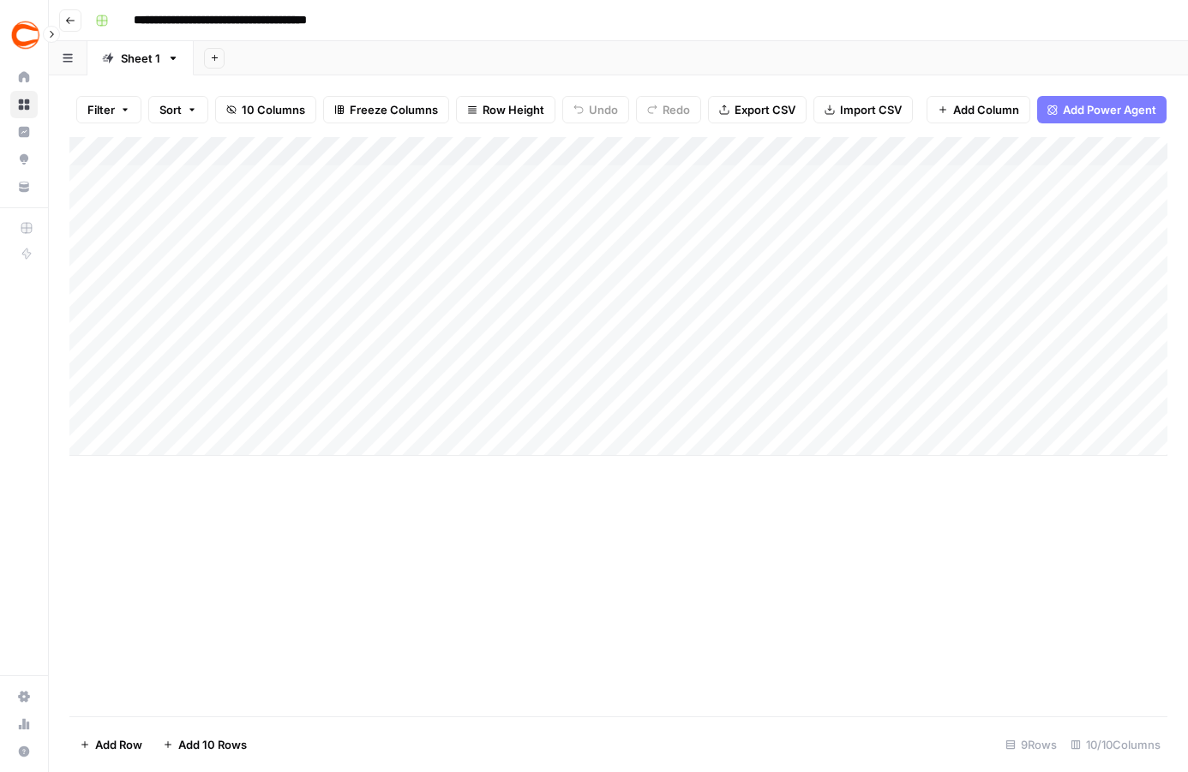 The image size is (1188, 772). What do you see at coordinates (178, 110) in the screenshot?
I see `button: Sort` at bounding box center [178, 110].